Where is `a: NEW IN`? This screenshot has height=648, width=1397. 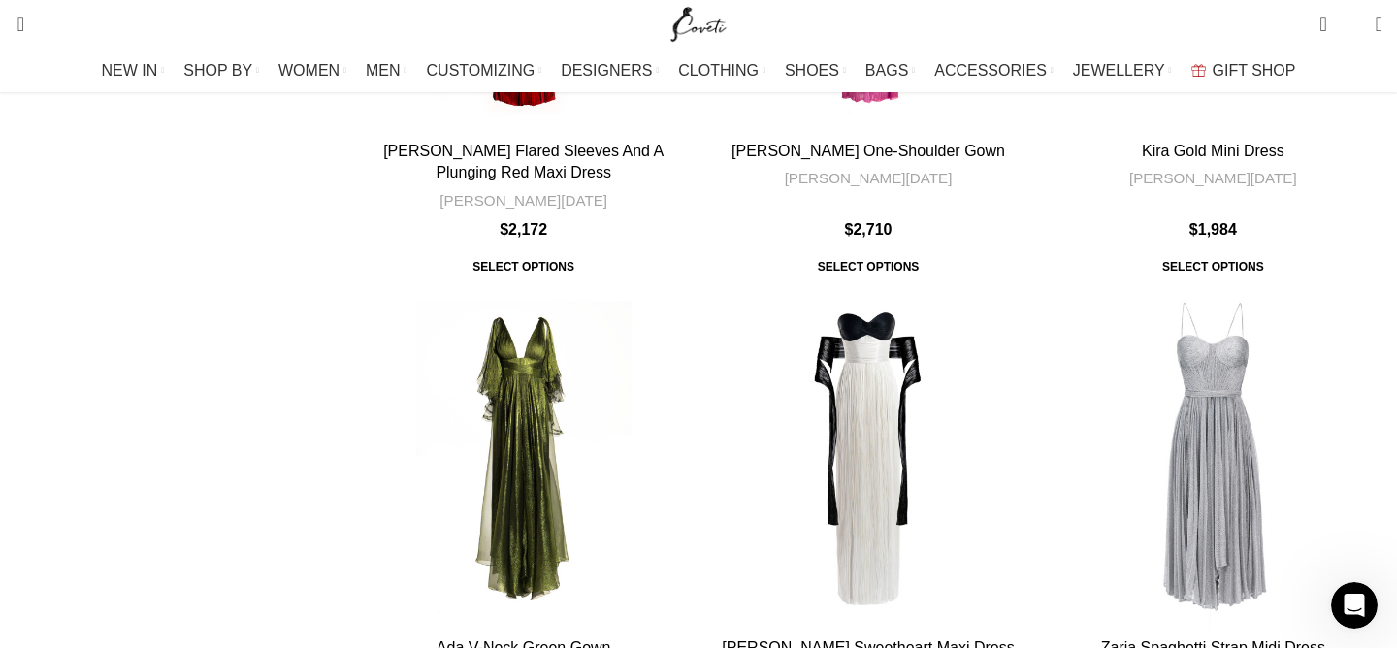
a: NEW IN is located at coordinates (133, 71).